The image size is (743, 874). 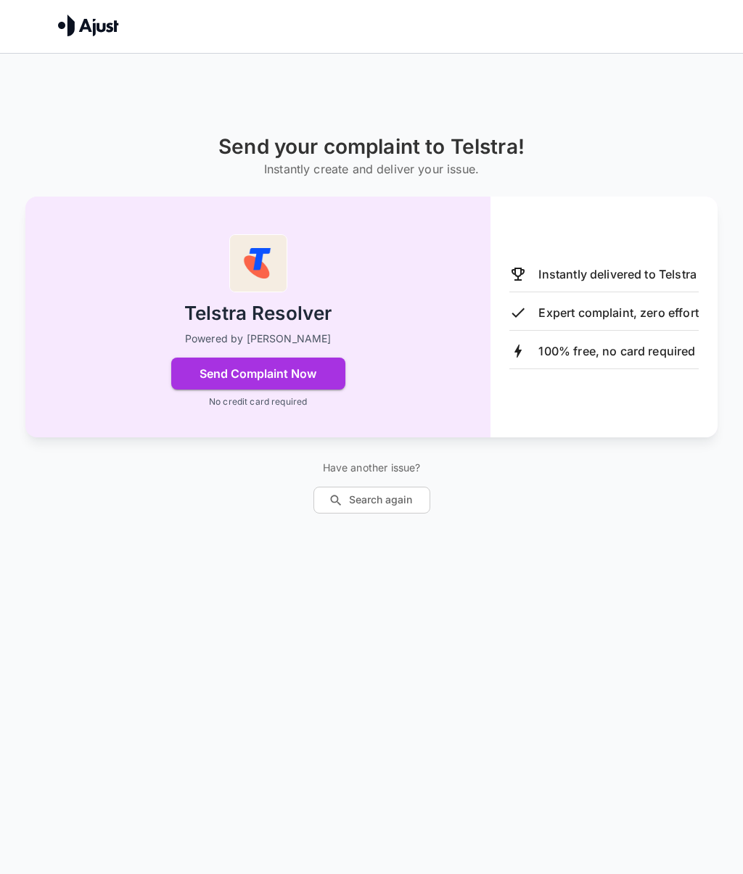 What do you see at coordinates (258, 263) in the screenshot?
I see `img: Telstra` at bounding box center [258, 263].